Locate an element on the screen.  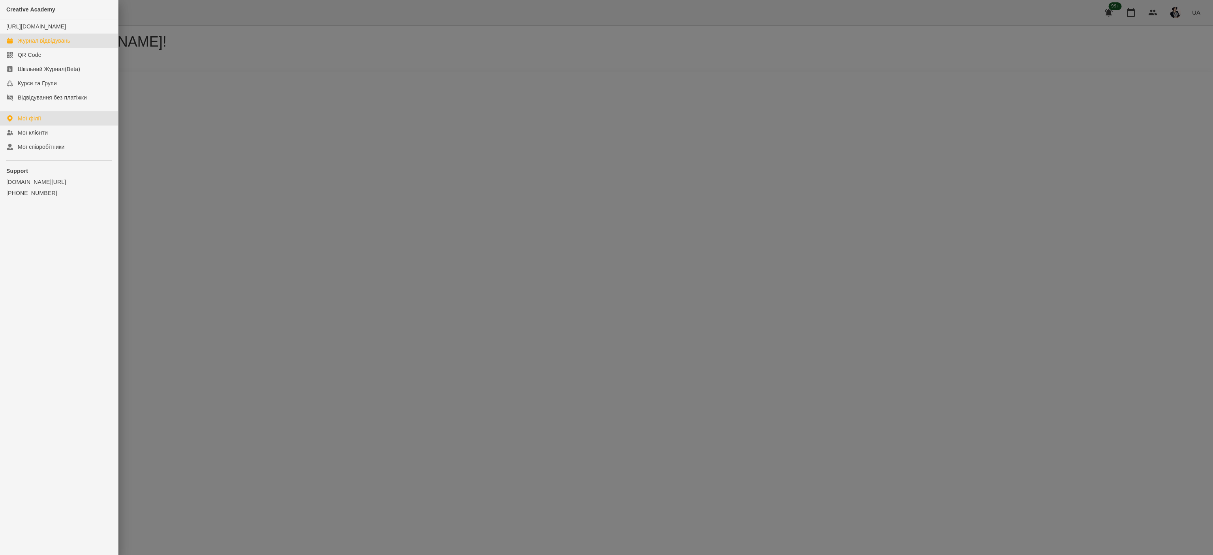
div: Журнал відвідувань is located at coordinates (44, 41).